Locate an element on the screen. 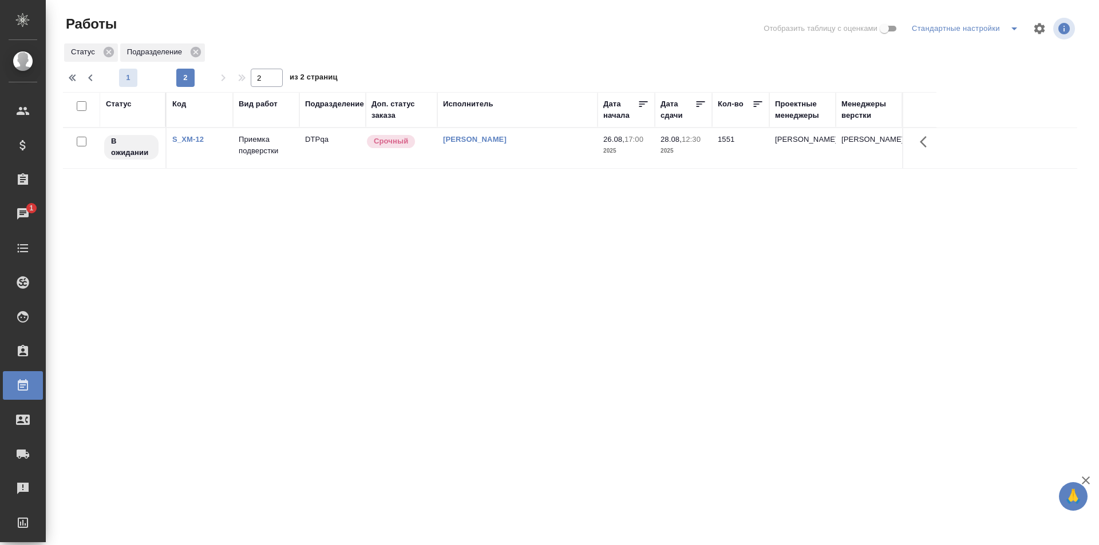 This screenshot has width=1099, height=545. span: из 2 страниц is located at coordinates (314, 78).